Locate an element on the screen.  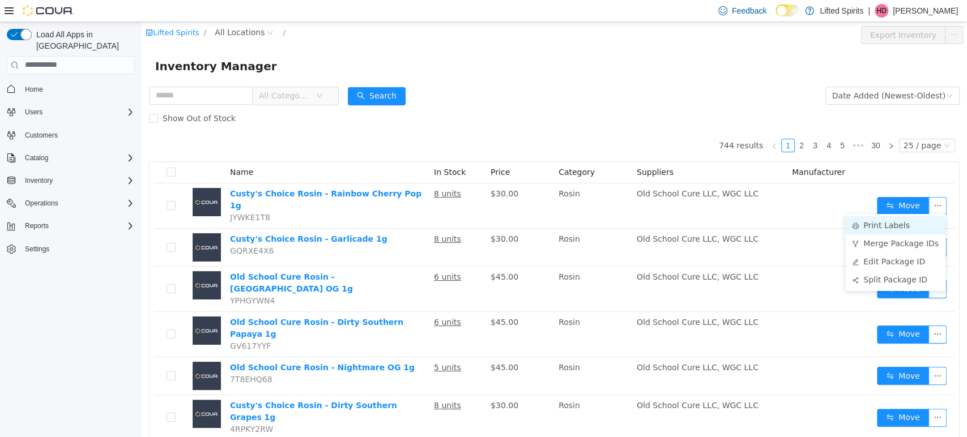
i: icon: shop is located at coordinates (7, 10).